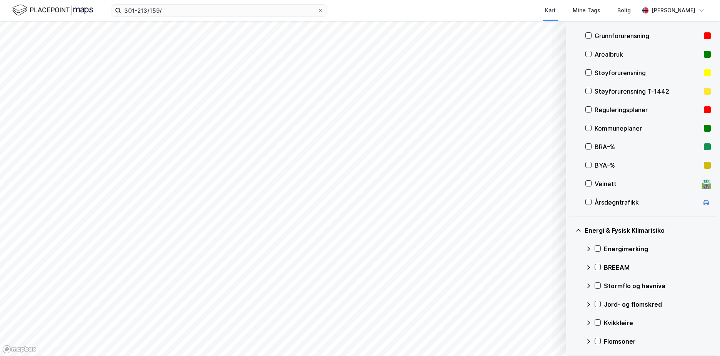  I want to click on div: Flomsoner, so click(658, 341).